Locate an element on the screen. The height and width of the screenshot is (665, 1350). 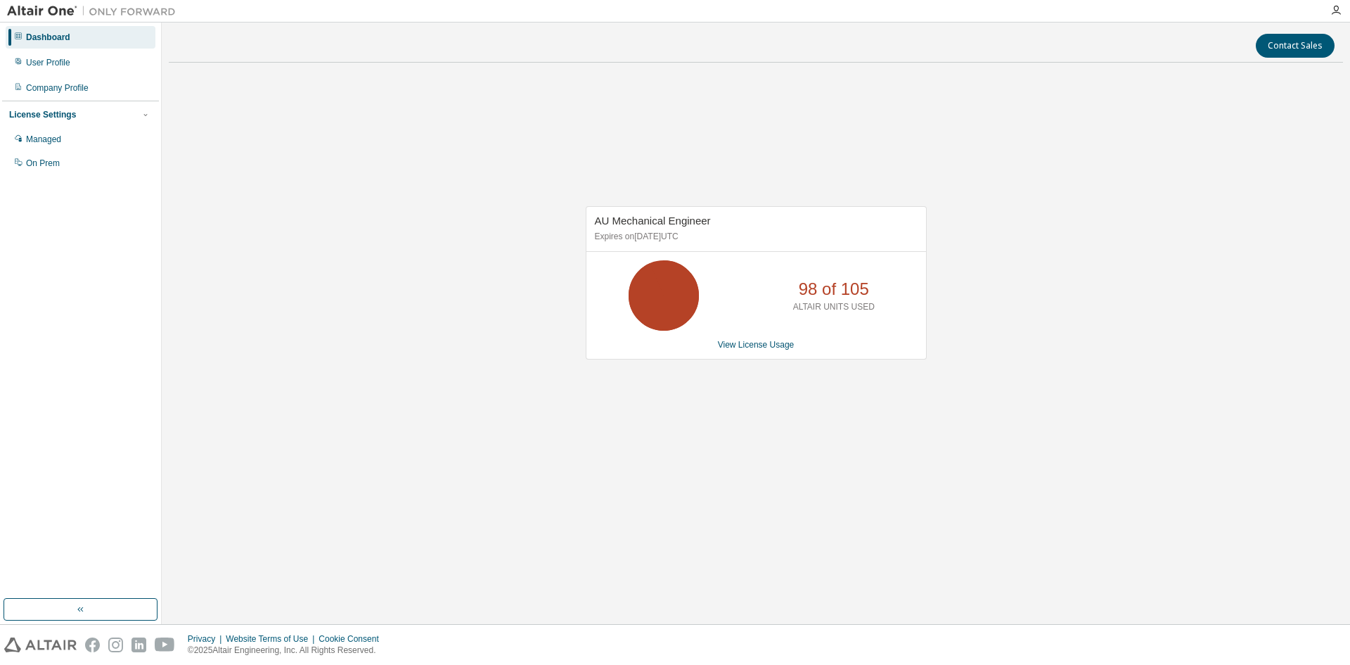
div: Dashboard is located at coordinates (48, 37).